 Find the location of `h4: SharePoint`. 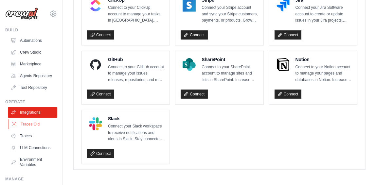

h4: SharePoint is located at coordinates (230, 60).